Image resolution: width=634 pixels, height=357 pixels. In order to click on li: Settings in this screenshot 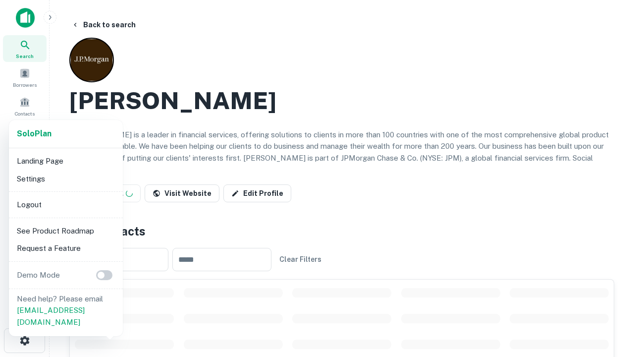, I will do `click(66, 179)`.